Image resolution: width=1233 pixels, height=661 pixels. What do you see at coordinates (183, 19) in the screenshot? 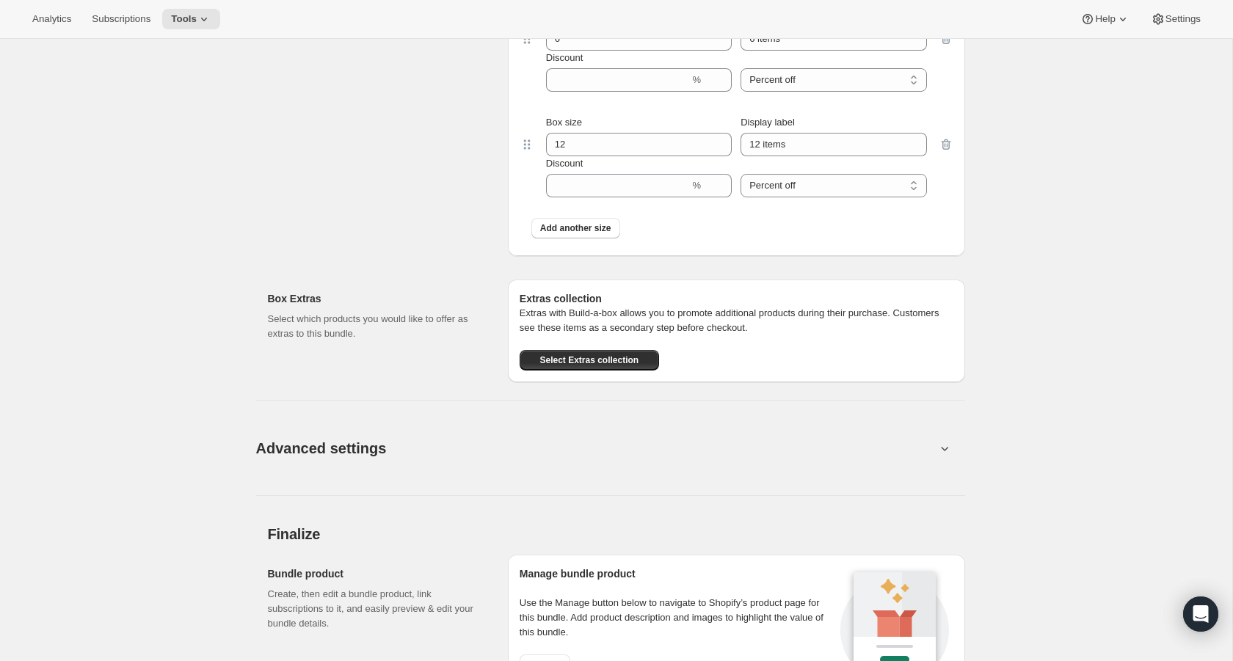
I see `span: Tools` at bounding box center [183, 19].